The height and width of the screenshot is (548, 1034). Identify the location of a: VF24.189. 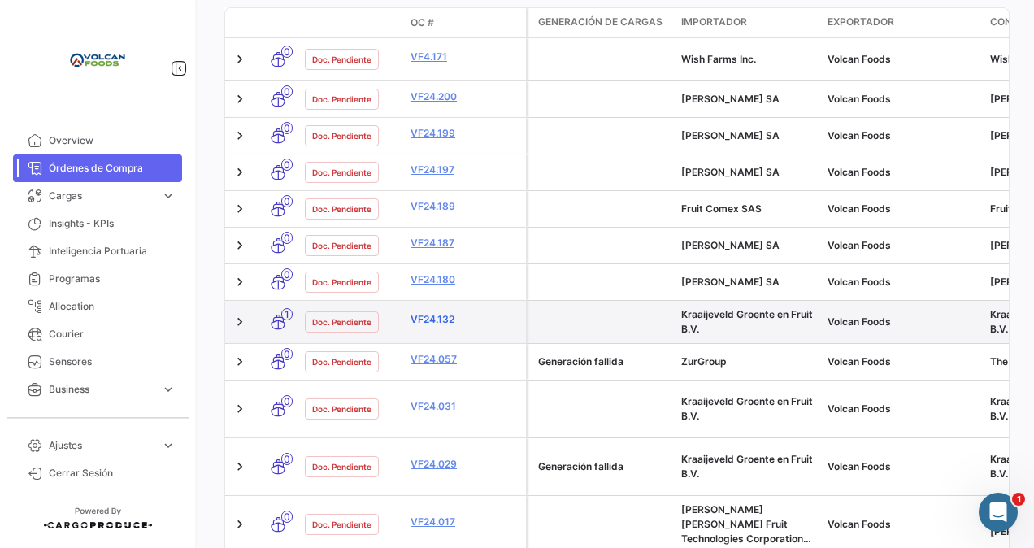
(465, 206).